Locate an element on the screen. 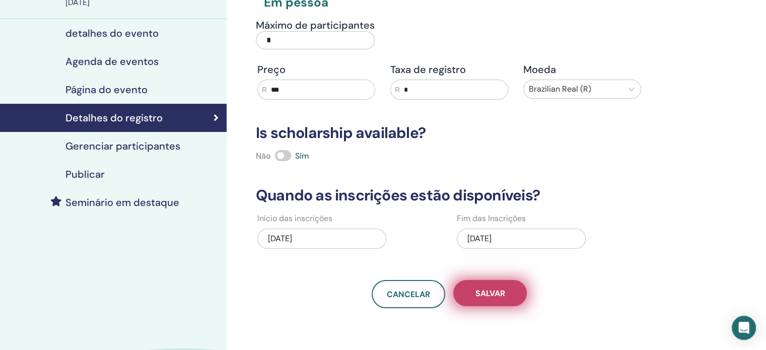  h4: Preço is located at coordinates (316, 70).